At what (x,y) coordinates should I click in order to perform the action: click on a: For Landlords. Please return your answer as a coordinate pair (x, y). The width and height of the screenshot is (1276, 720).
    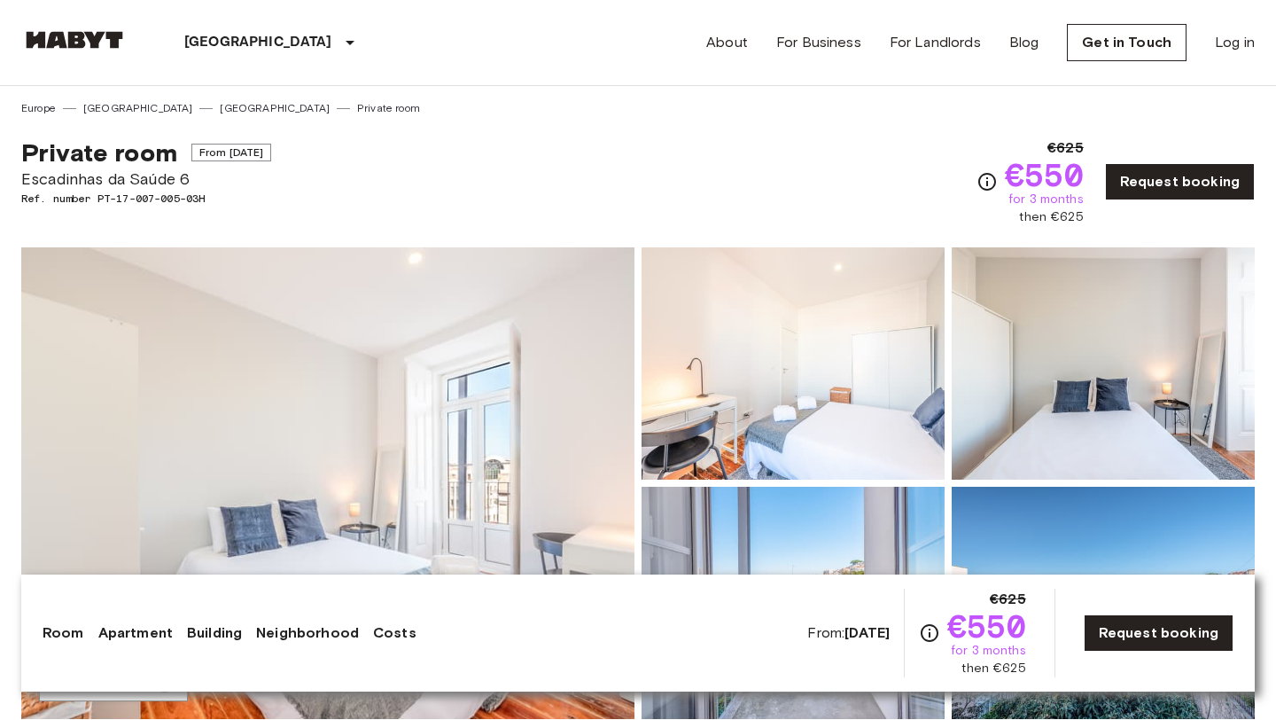
    Looking at the image, I should click on (935, 43).